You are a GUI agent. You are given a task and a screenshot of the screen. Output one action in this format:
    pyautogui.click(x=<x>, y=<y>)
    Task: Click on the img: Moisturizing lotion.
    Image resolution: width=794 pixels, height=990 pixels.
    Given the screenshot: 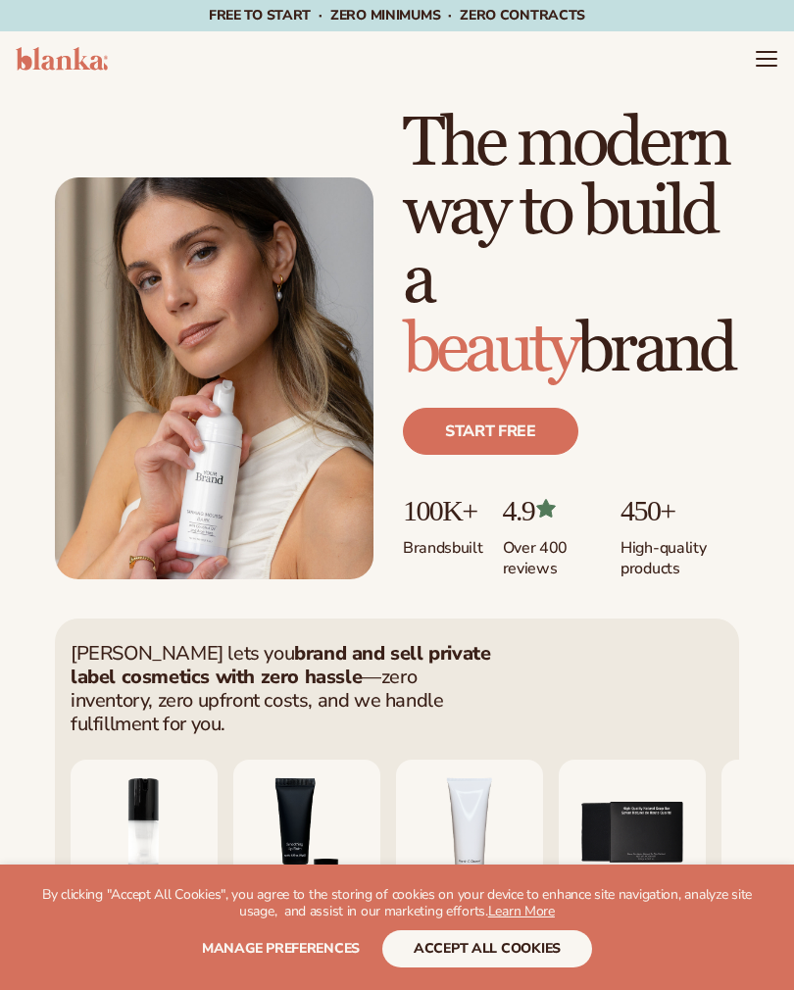 What is the action you would take?
    pyautogui.click(x=144, y=833)
    